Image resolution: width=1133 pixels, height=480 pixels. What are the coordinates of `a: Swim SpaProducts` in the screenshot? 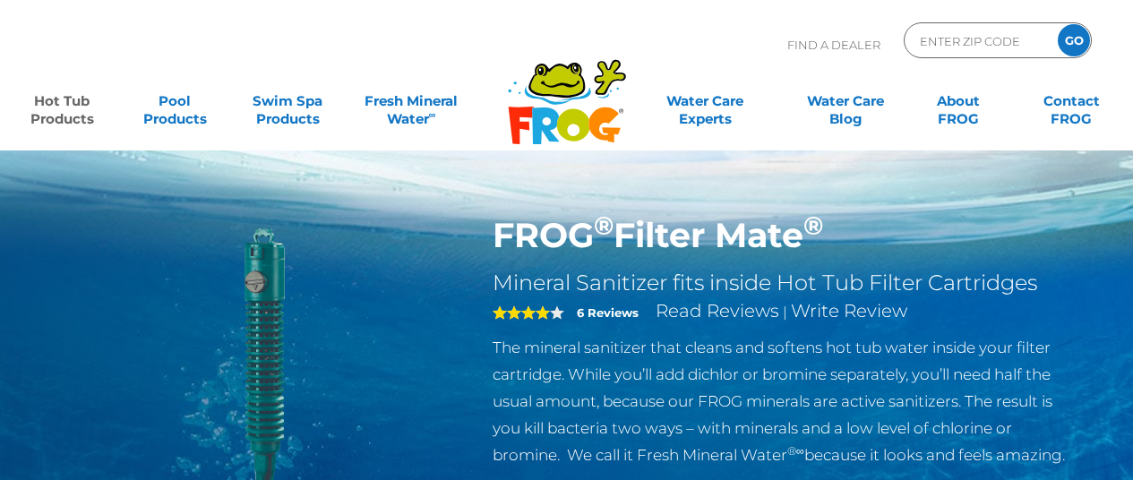 It's located at (287, 101).